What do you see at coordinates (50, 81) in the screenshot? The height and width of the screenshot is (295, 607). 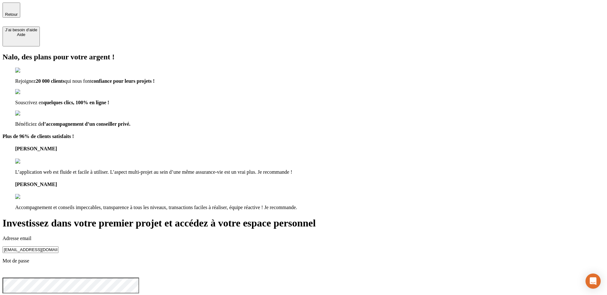 I see `span: 20 000 clients` at bounding box center [50, 81].